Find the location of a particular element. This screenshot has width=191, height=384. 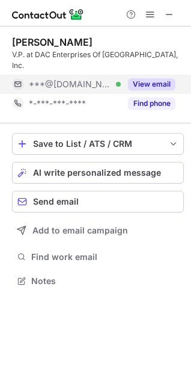

button: Find work email is located at coordinates (98, 257).